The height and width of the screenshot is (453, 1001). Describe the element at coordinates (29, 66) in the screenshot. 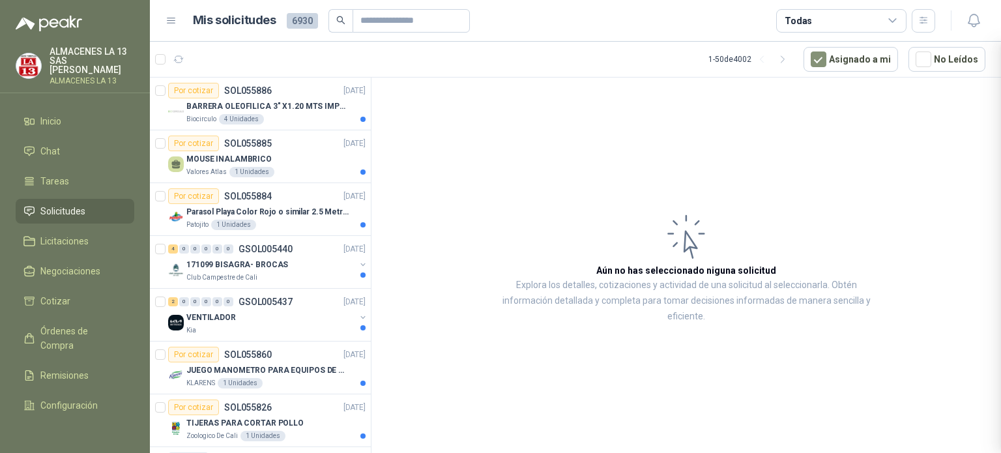

I see `img: Company Logo` at that location.